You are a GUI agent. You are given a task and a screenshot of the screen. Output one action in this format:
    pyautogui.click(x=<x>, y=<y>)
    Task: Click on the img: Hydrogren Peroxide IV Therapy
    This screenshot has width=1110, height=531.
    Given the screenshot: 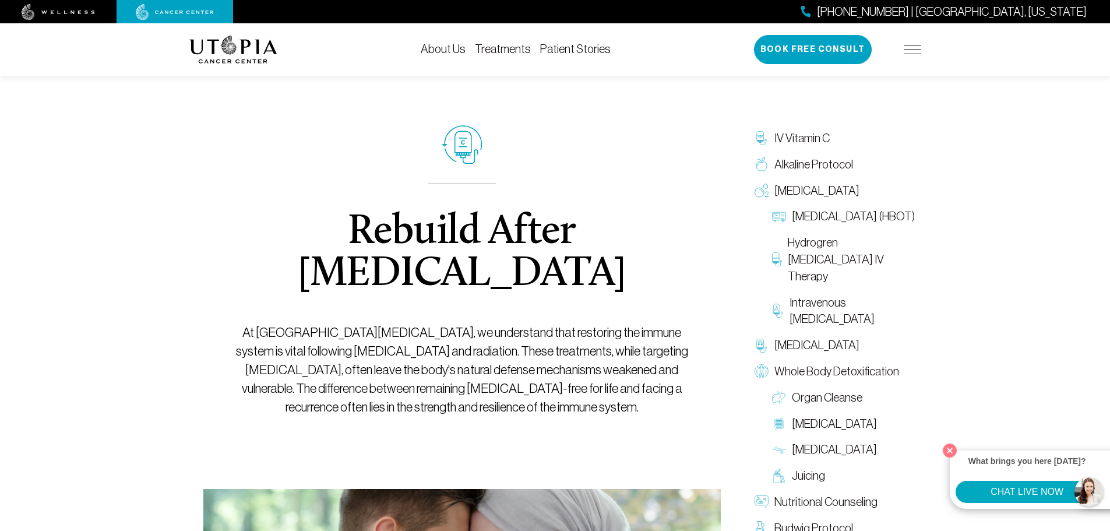 What is the action you would take?
    pyautogui.click(x=777, y=259)
    